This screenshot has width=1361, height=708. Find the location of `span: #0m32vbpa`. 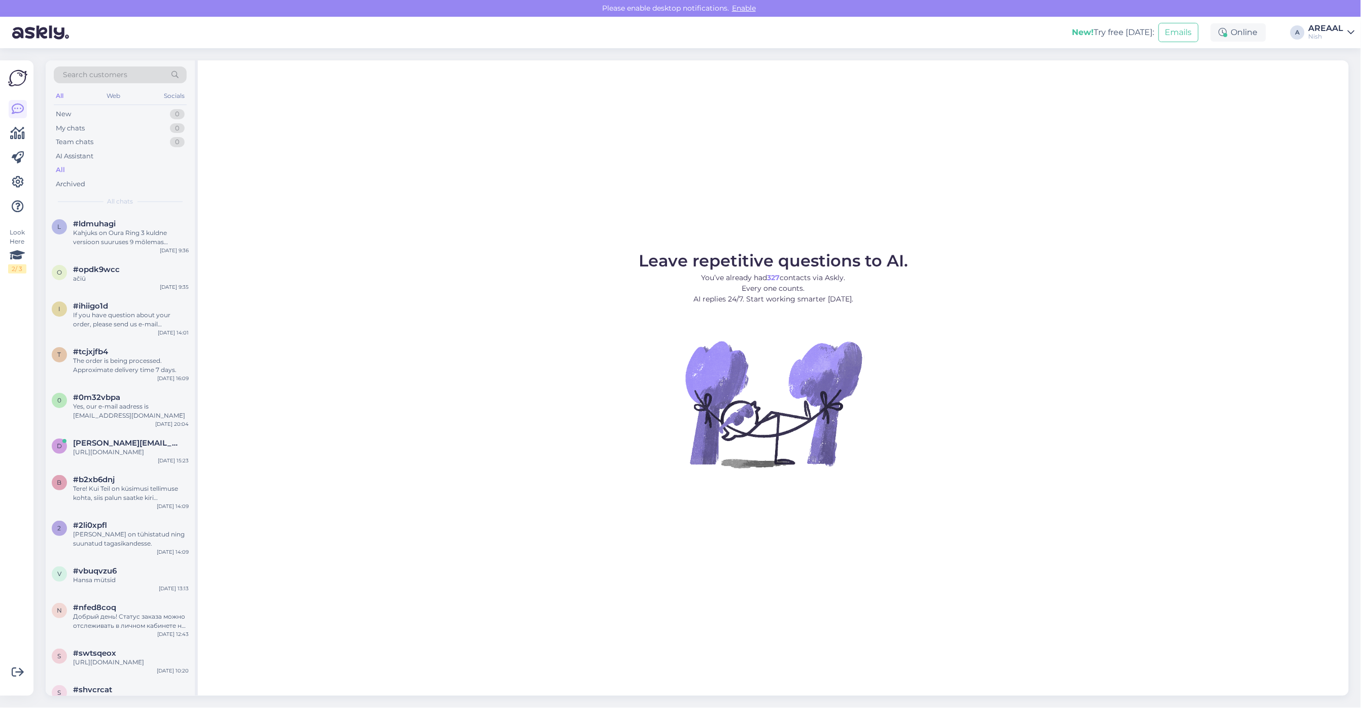

span: #0m32vbpa is located at coordinates (96, 397).